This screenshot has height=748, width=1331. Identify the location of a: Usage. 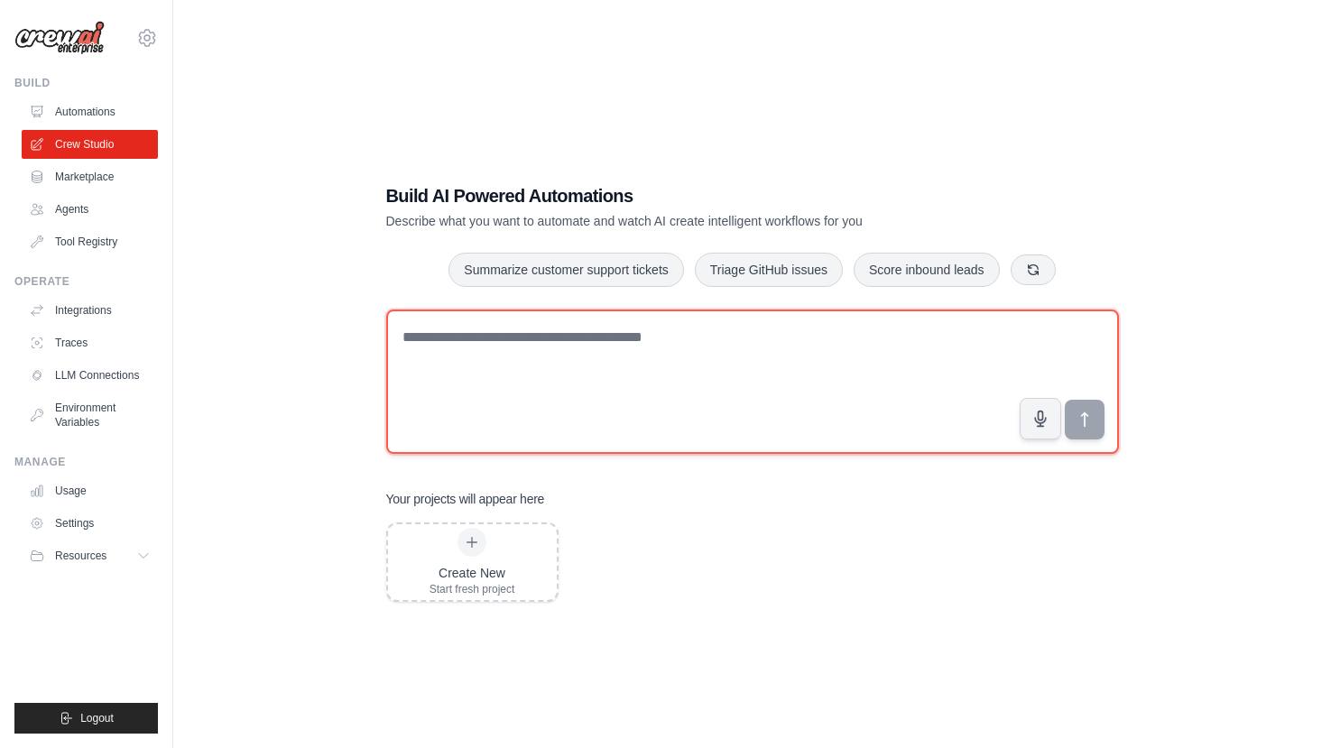
(89, 491).